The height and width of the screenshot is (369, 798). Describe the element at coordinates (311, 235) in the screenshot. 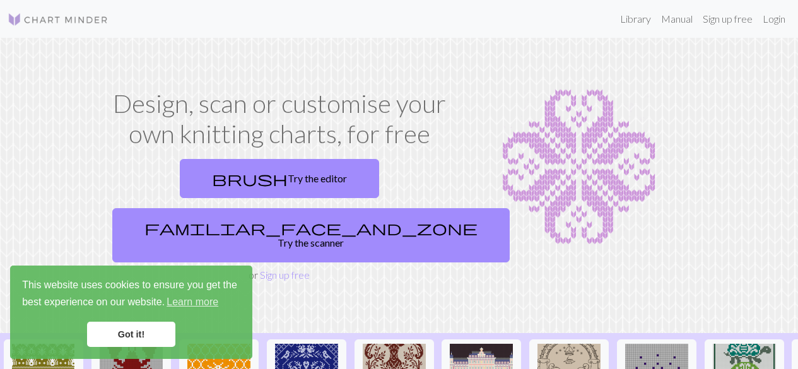

I see `a: Try the scanner` at that location.